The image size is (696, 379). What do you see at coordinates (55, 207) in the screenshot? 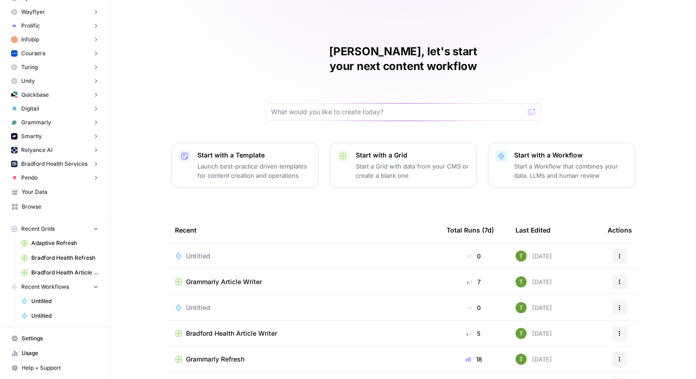
I see `a: Browse` at bounding box center [55, 207].